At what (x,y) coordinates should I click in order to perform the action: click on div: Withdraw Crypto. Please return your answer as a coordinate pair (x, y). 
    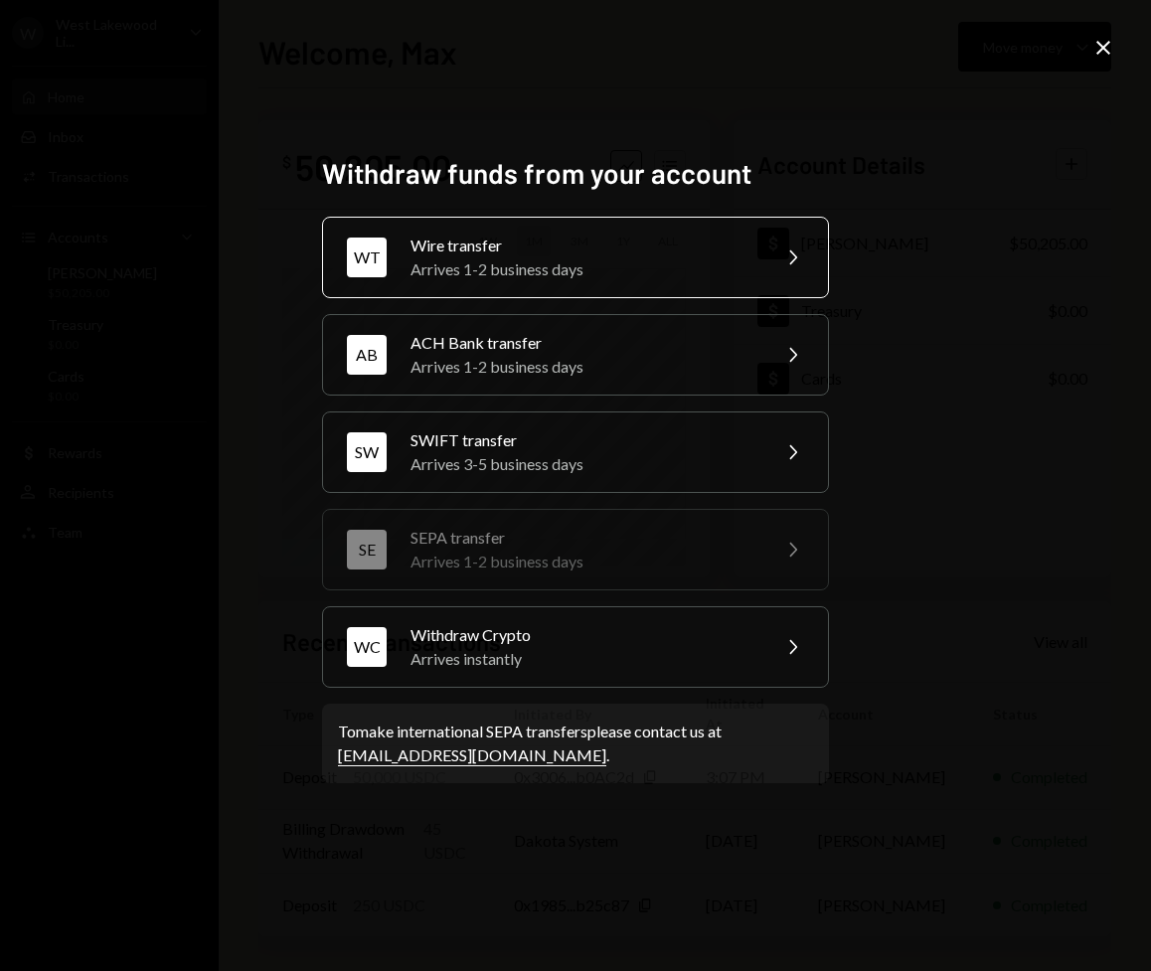
    Looking at the image, I should click on (583, 635).